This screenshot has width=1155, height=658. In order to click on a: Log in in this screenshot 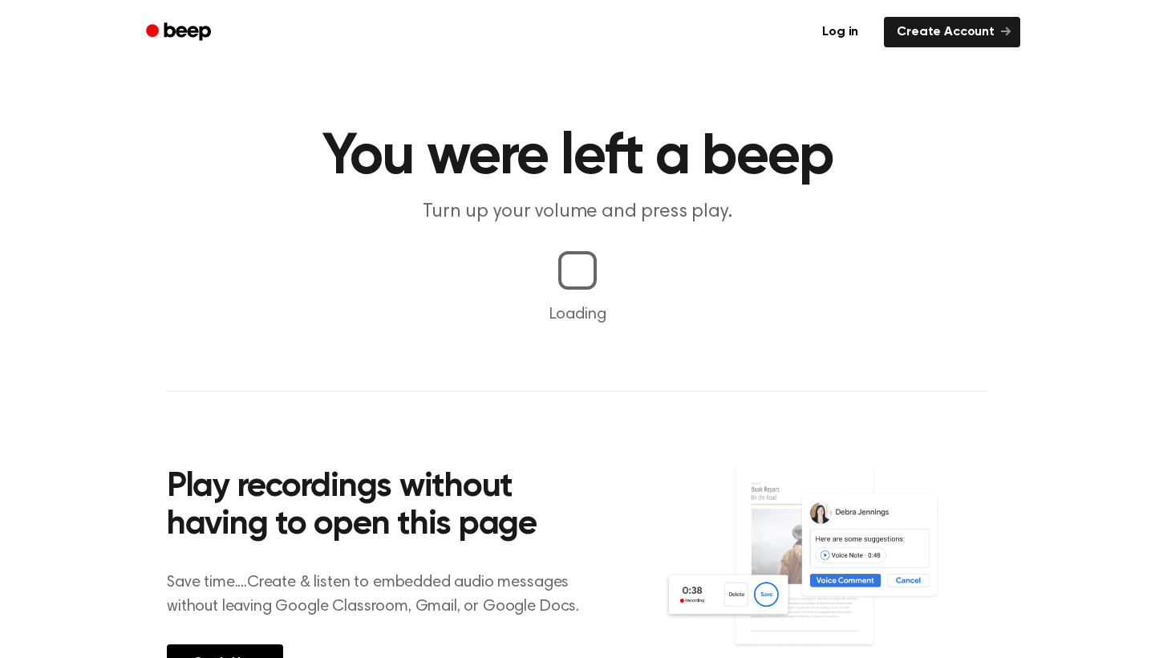, I will do `click(840, 32)`.